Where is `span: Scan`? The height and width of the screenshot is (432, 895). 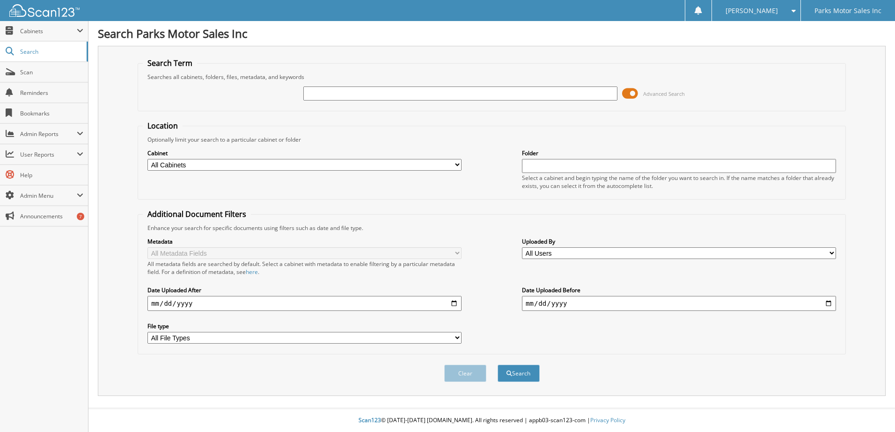
span: Scan is located at coordinates (51, 72).